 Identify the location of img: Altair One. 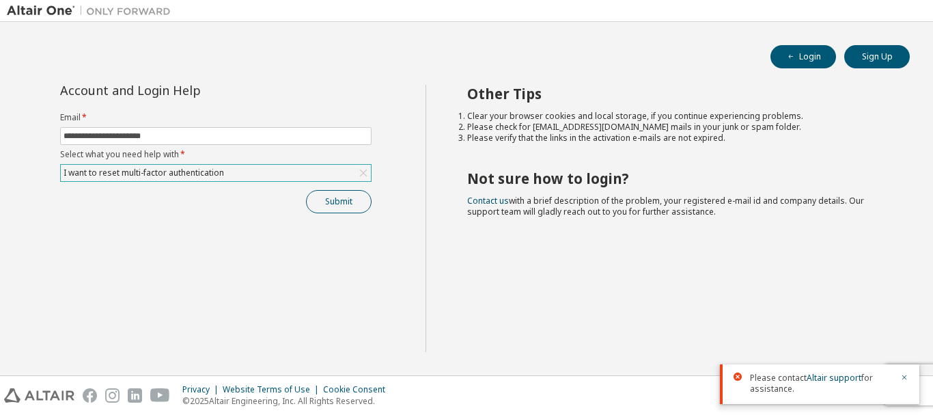
(92, 11).